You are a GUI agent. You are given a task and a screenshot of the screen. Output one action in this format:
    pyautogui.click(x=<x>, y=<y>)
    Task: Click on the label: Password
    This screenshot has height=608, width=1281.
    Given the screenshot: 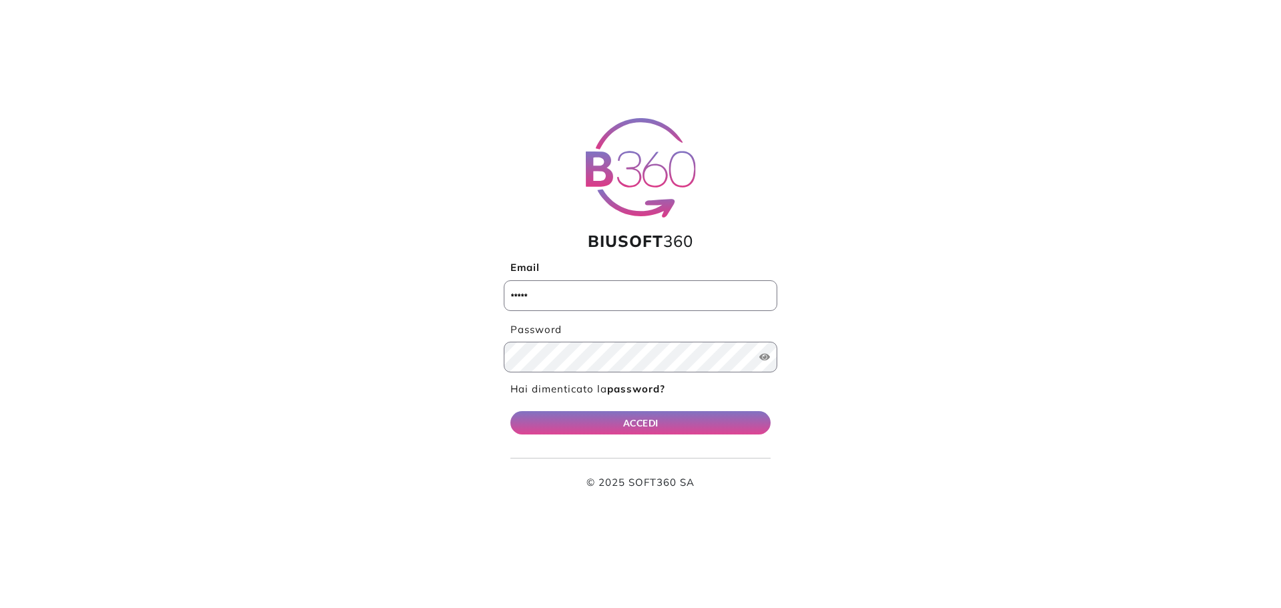 What is the action you would take?
    pyautogui.click(x=641, y=330)
    